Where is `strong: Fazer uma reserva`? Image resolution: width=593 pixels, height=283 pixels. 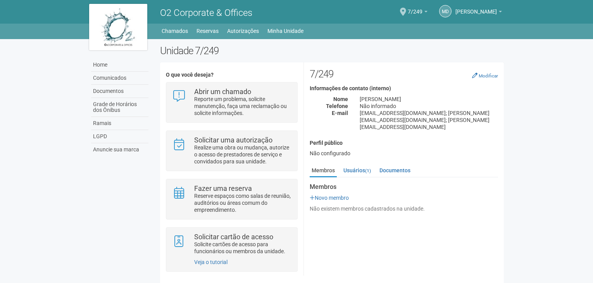 strong: Fazer uma reserva is located at coordinates (223, 188).